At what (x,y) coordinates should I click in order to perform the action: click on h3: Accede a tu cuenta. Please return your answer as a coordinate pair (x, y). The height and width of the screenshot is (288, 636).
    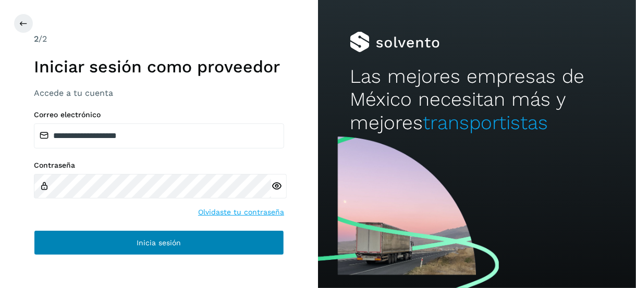
    Looking at the image, I should click on (159, 93).